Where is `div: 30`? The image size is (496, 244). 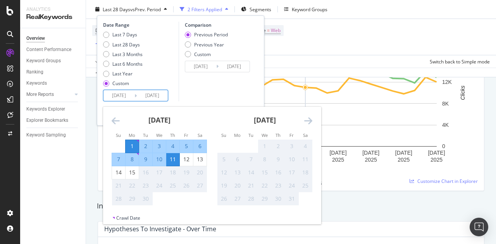
div: 30 is located at coordinates (146, 199).